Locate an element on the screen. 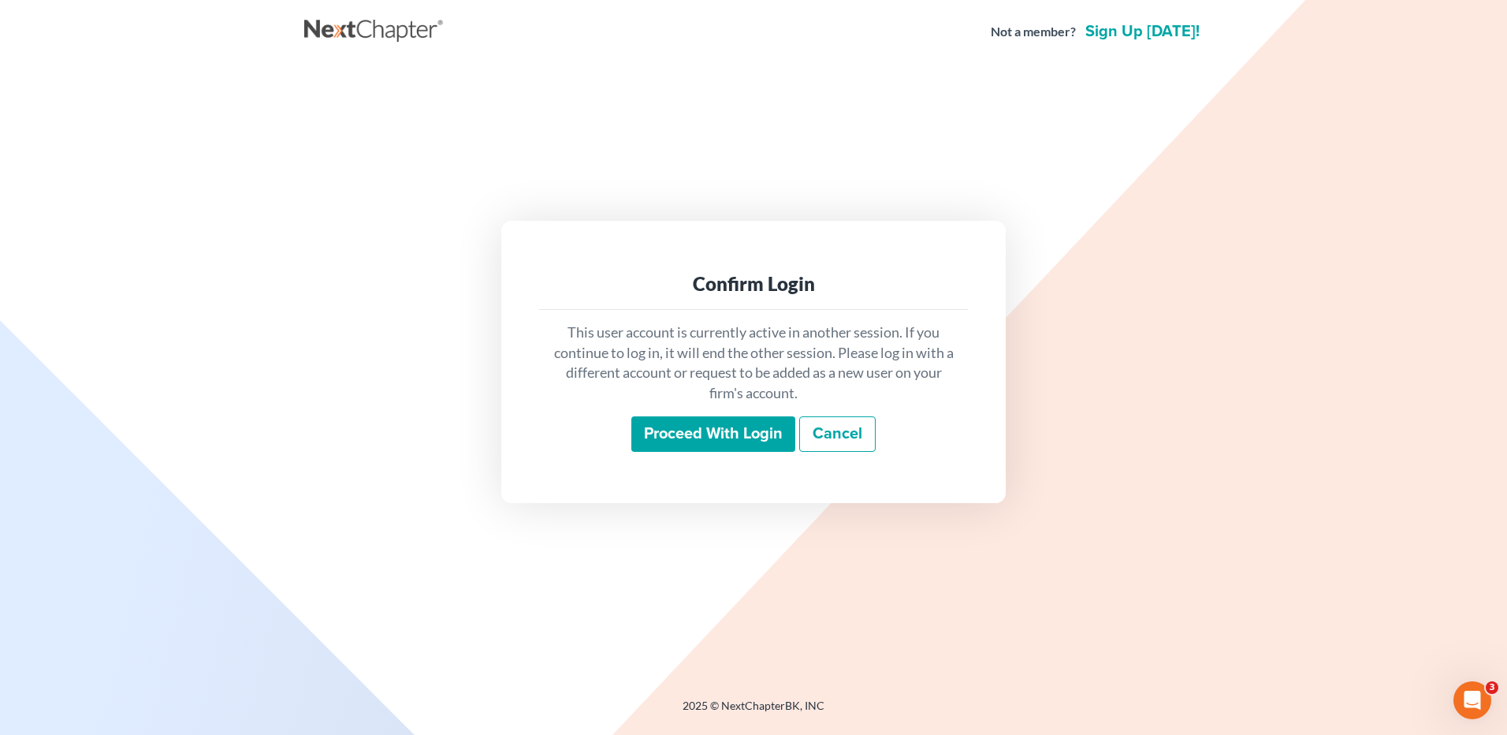  div: Confirm Login is located at coordinates (754, 284).